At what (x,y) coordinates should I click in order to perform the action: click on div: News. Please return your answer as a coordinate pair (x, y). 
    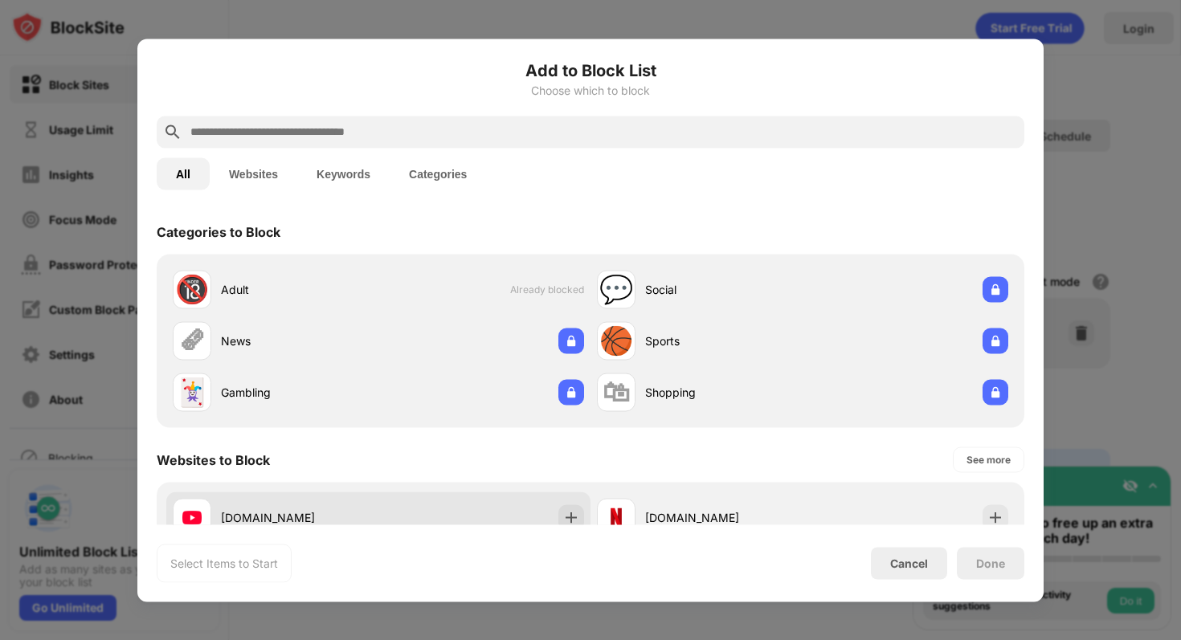
    Looking at the image, I should click on (300, 341).